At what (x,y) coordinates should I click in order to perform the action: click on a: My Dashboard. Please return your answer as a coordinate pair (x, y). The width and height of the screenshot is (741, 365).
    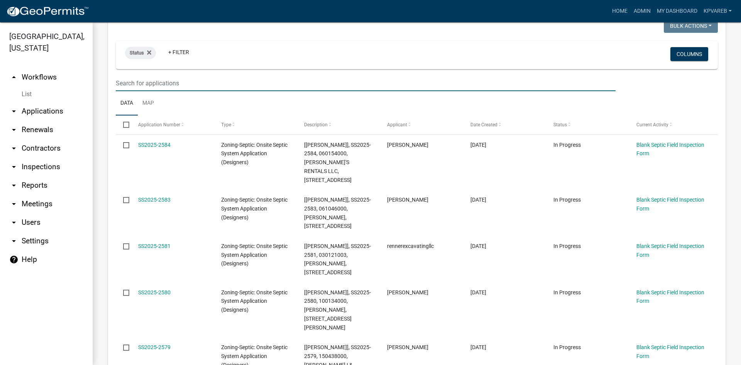
    Looking at the image, I should click on (677, 11).